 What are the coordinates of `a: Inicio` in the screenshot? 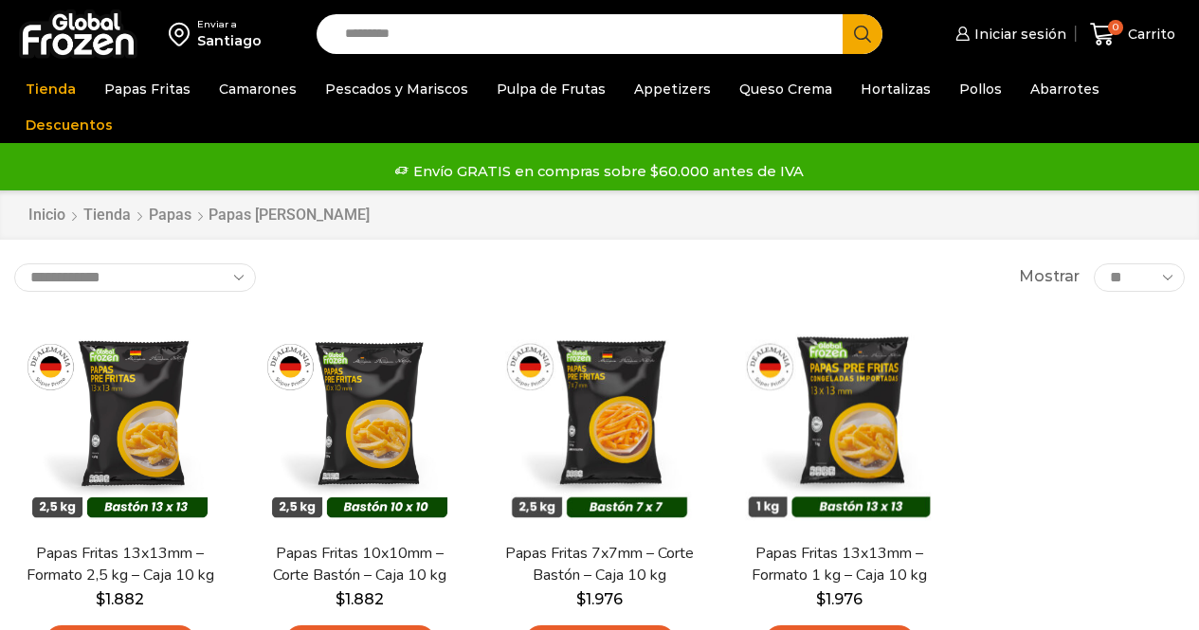 It's located at (46, 215).